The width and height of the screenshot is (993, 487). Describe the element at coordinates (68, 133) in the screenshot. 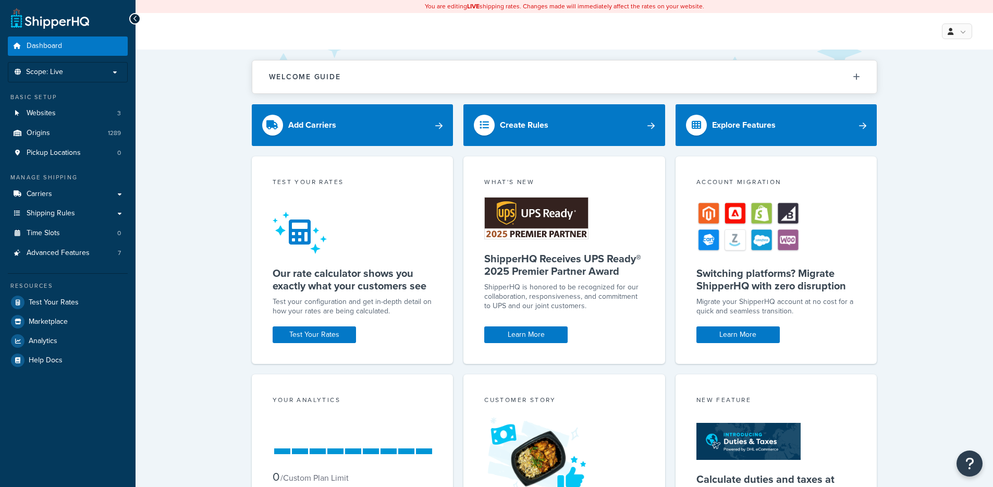

I see `a: Origins1289` at that location.